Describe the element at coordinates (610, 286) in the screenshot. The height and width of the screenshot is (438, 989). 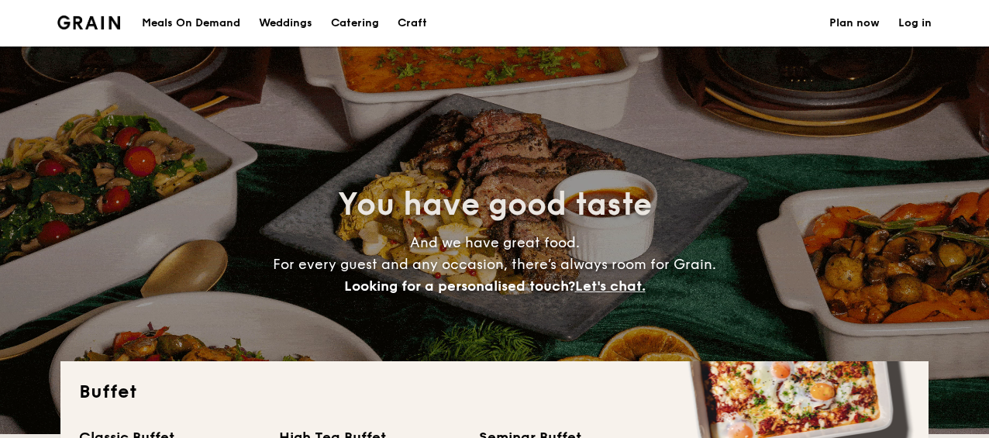
I see `span: Let's chat.` at that location.